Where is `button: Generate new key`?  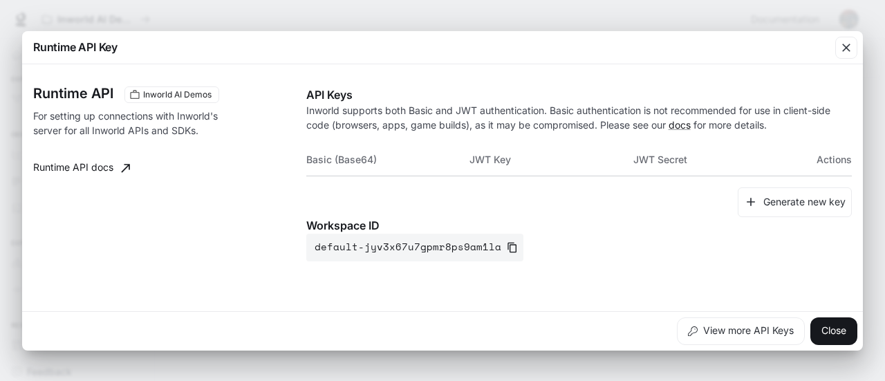
button: Generate new key is located at coordinates (795, 202).